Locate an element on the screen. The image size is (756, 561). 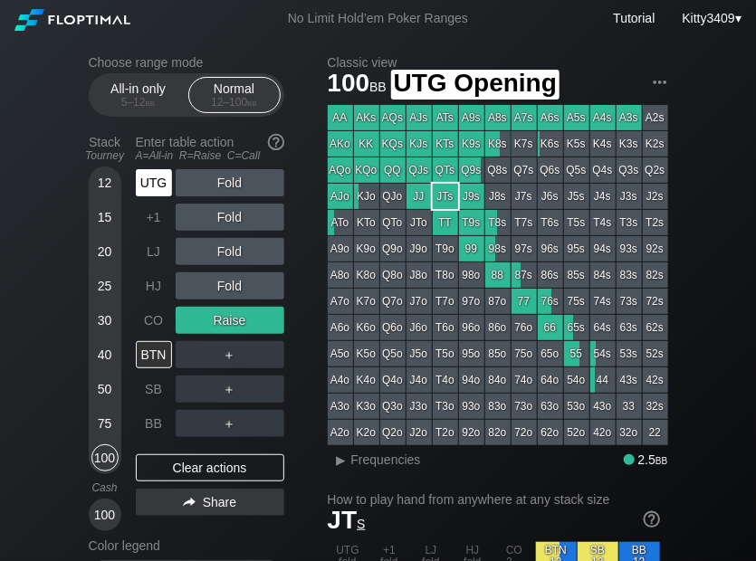
div: Q5o is located at coordinates (393, 354).